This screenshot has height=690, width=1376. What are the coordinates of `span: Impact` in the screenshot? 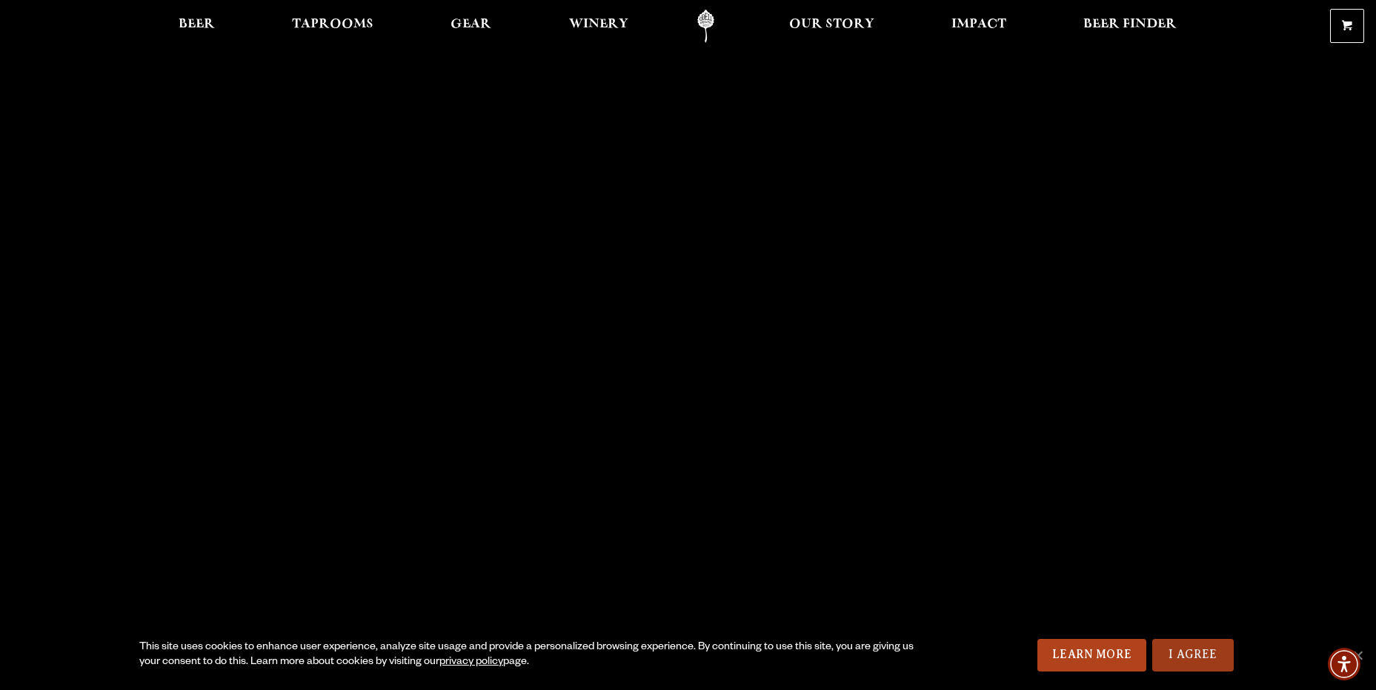 It's located at (979, 24).